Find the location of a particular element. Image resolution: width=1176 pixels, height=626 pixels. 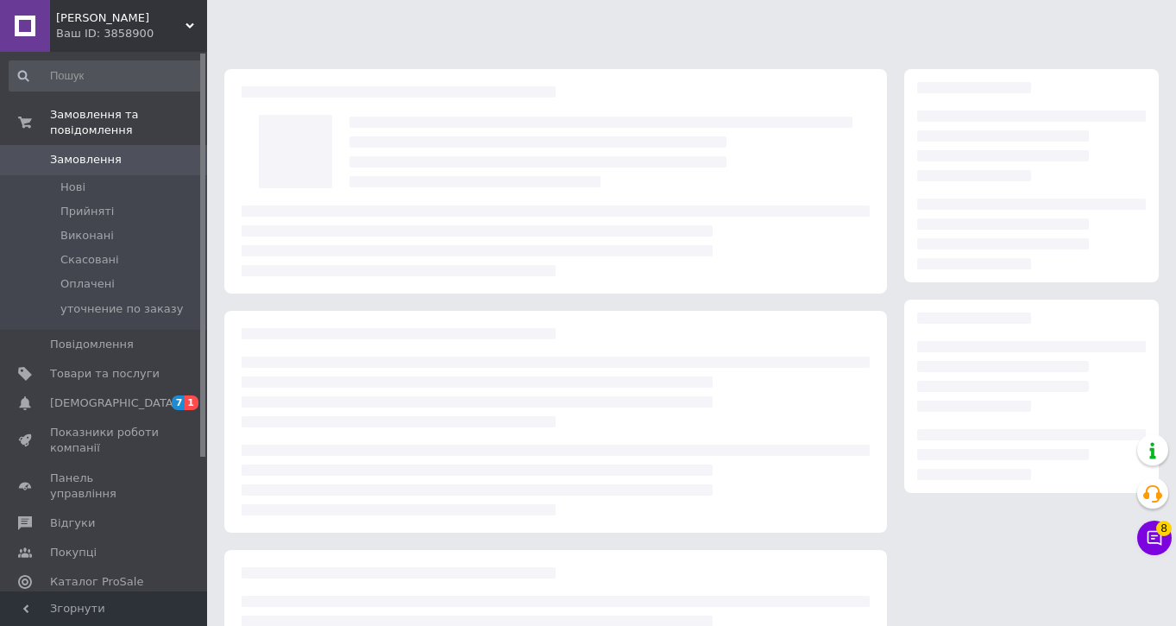

span: Виконані is located at coordinates (87, 236).